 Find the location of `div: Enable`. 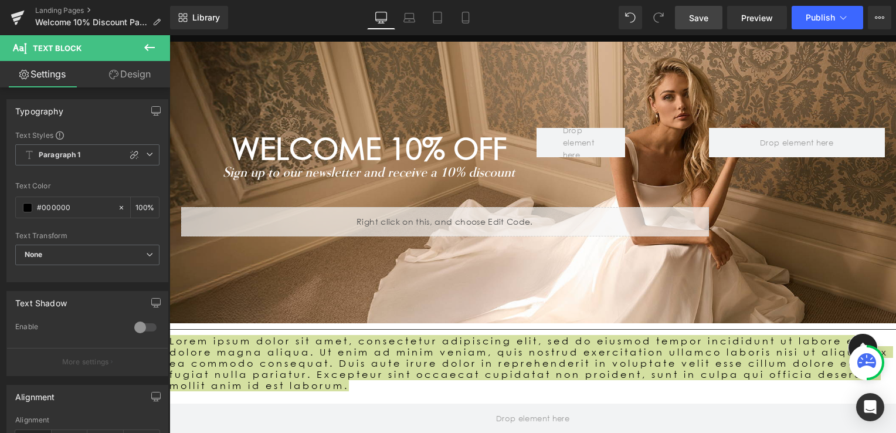

div: Enable is located at coordinates (69, 328).